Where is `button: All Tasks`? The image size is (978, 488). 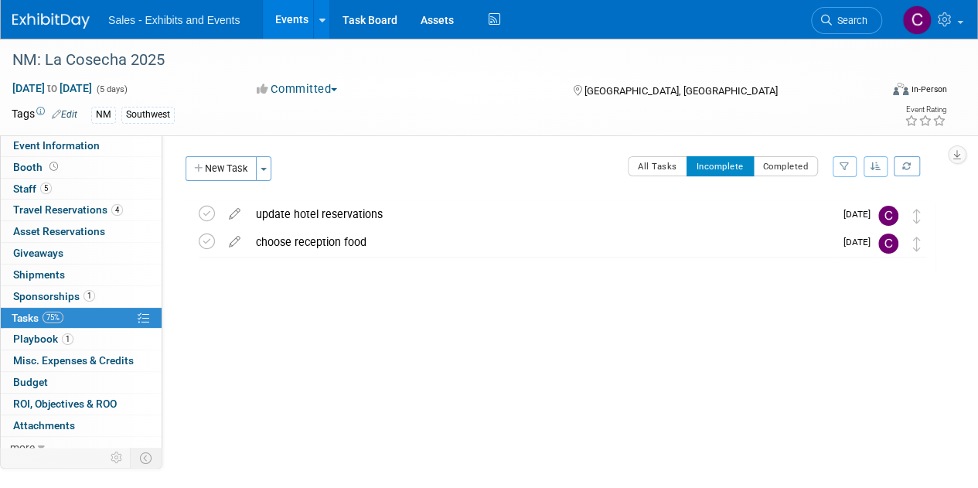 button: All Tasks is located at coordinates (657, 166).